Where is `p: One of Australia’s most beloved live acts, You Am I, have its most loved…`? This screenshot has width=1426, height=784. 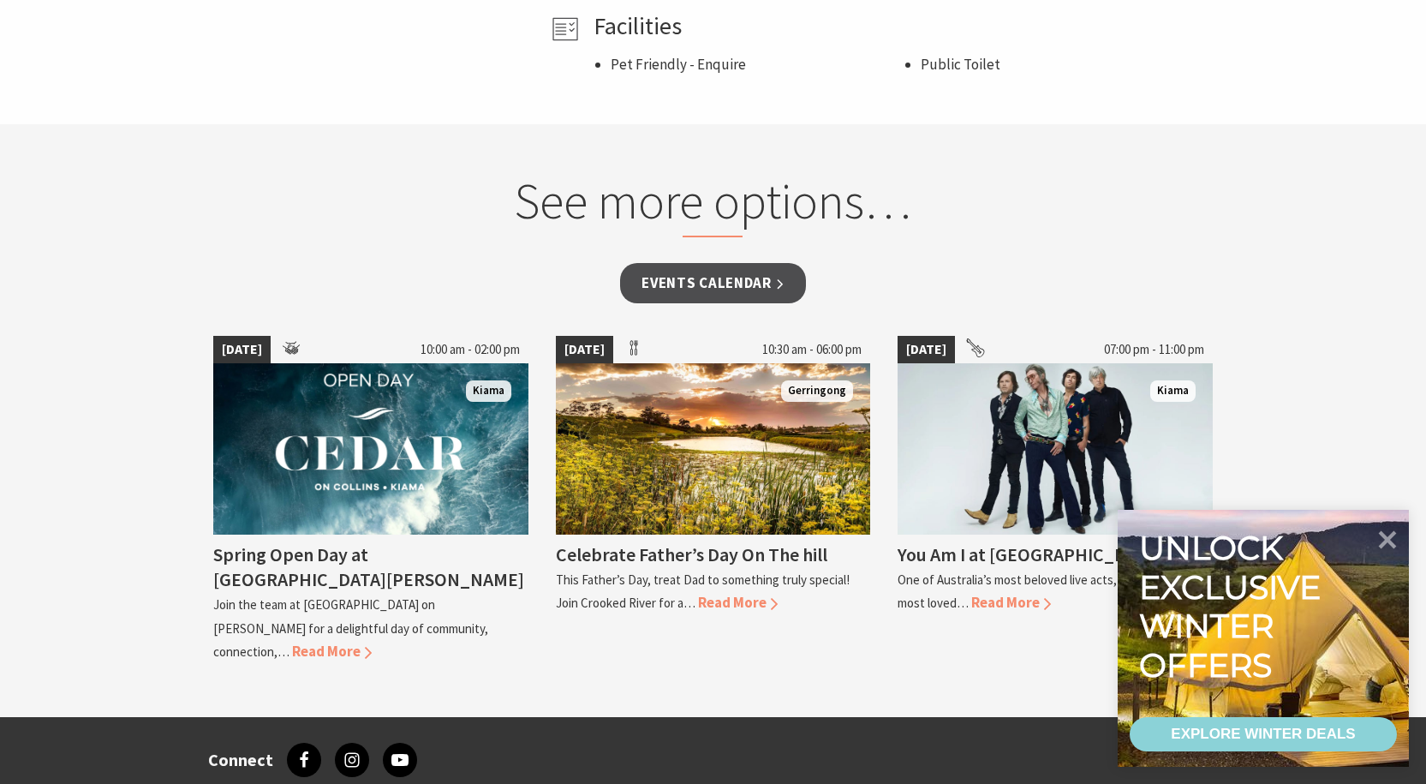 p: One of Australia’s most beloved live acts, You Am I, have its most loved… is located at coordinates (1054, 591).